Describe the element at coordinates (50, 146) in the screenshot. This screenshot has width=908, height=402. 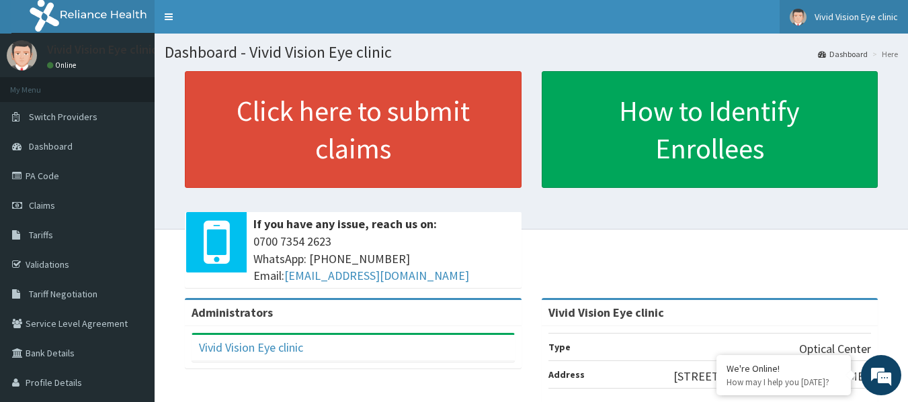
I see `span: Dashboard` at that location.